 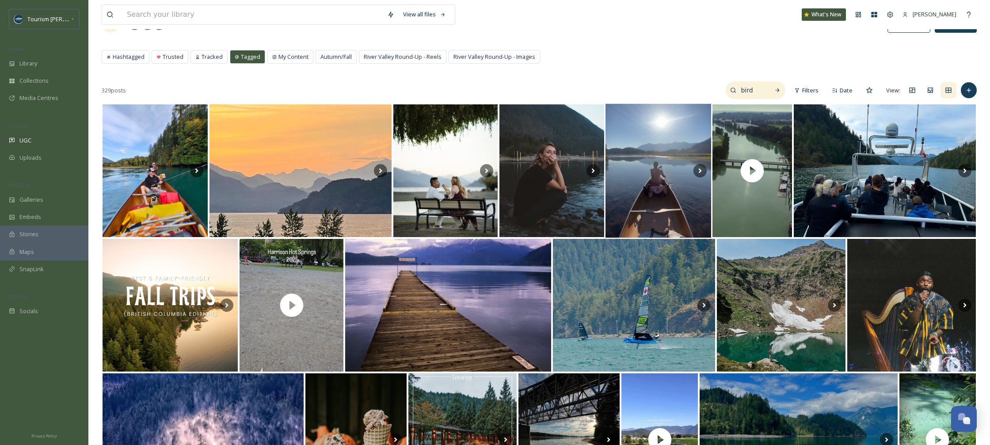 I want to click on img: Tuesday on the river 🛶🎣 jameswarmerdam chefgef . . . #clippercanoes #harrisonriver #canoeing #fis..., so click(x=155, y=171).